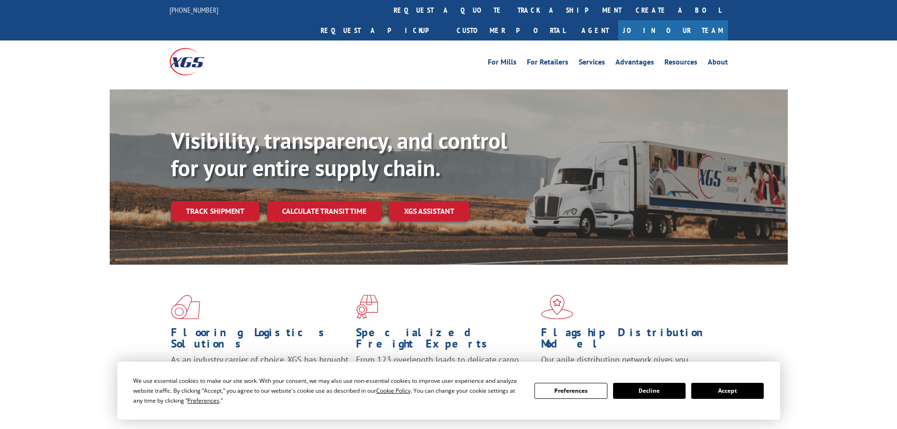  Describe the element at coordinates (571, 391) in the screenshot. I see `button: Preferences` at that location.